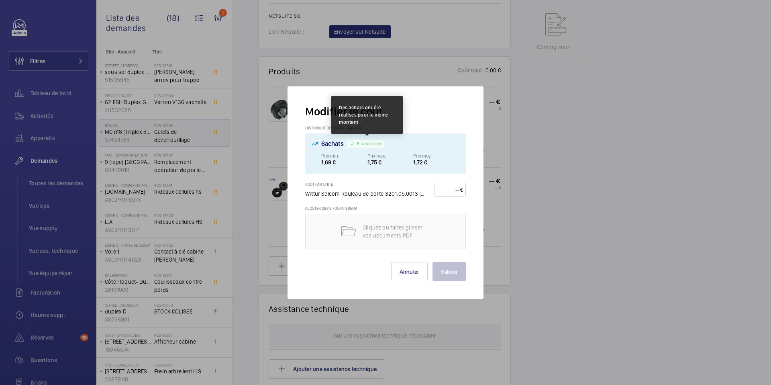  Describe the element at coordinates (436, 162) in the screenshot. I see `p: 1,72 €` at that location.